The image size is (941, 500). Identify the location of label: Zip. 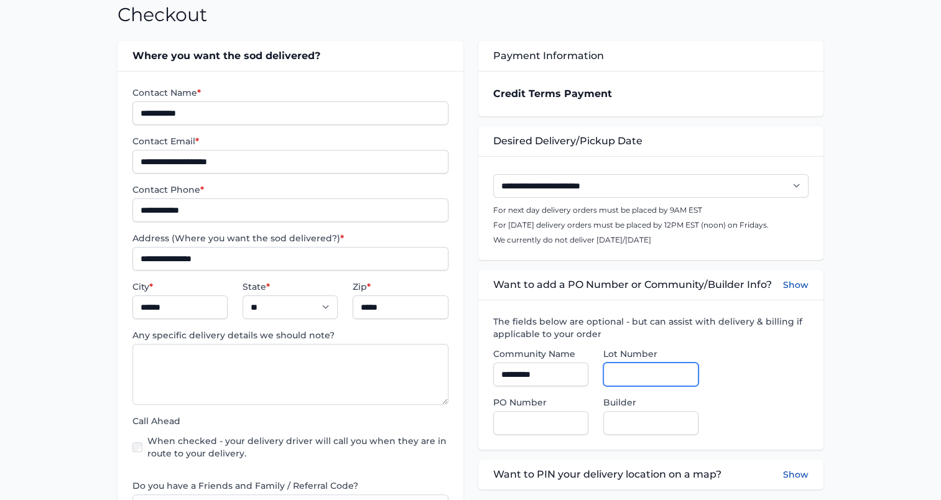
(400, 287).